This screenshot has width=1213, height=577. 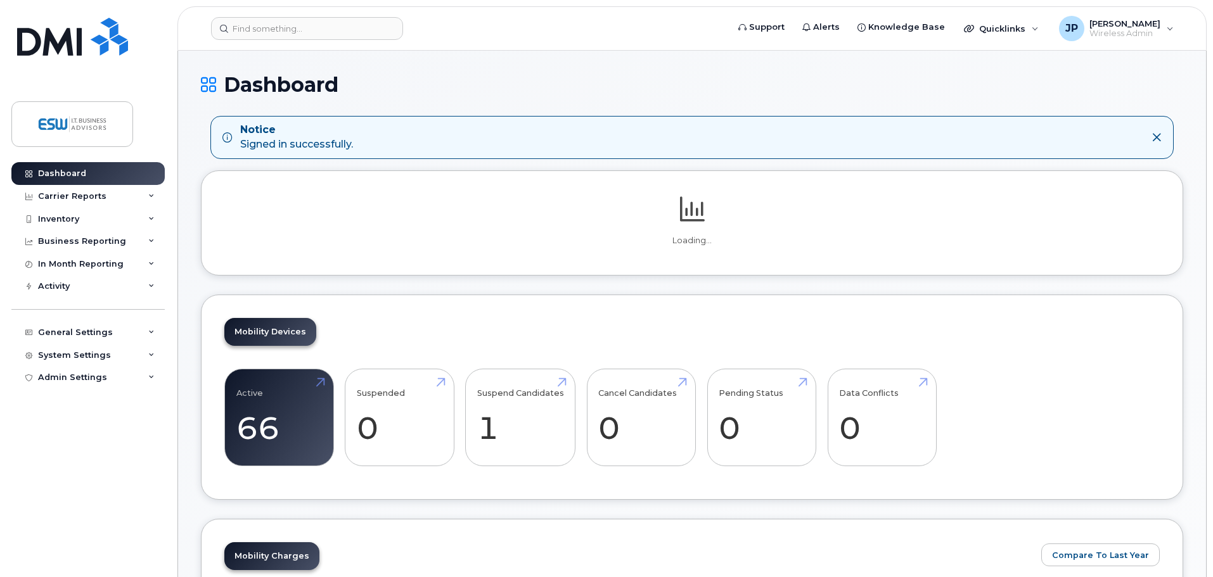 What do you see at coordinates (881, 418) in the screenshot?
I see `a: Data Conflicts 0` at bounding box center [881, 418].